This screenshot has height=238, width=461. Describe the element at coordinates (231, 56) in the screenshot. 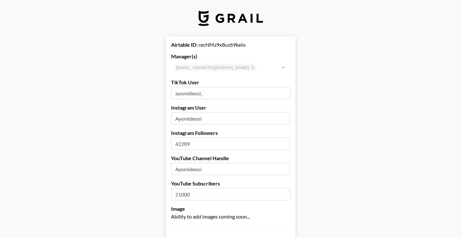

I see `label: Manager(s)` at that location.